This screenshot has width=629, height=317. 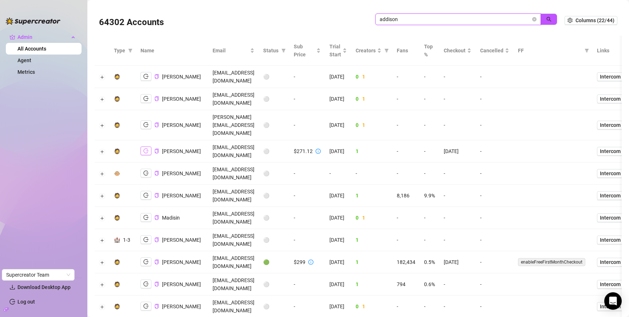 What do you see at coordinates (12, 288) in the screenshot?
I see `span: download` at bounding box center [12, 288].